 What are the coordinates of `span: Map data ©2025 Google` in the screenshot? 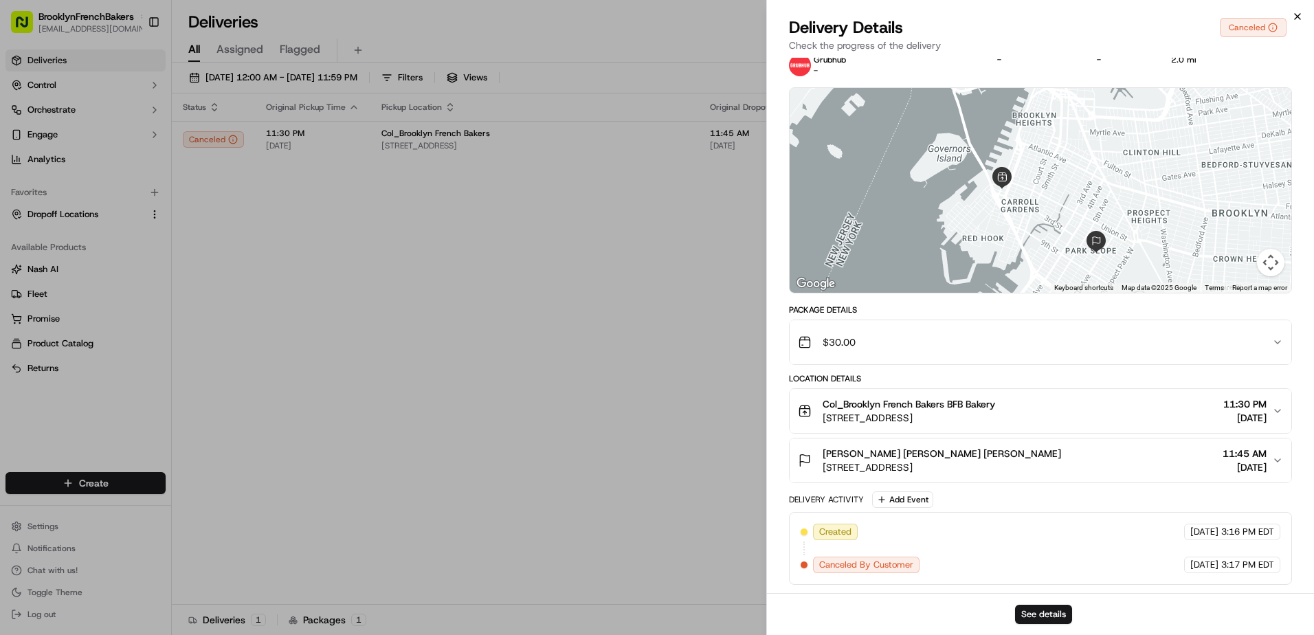 It's located at (1158, 287).